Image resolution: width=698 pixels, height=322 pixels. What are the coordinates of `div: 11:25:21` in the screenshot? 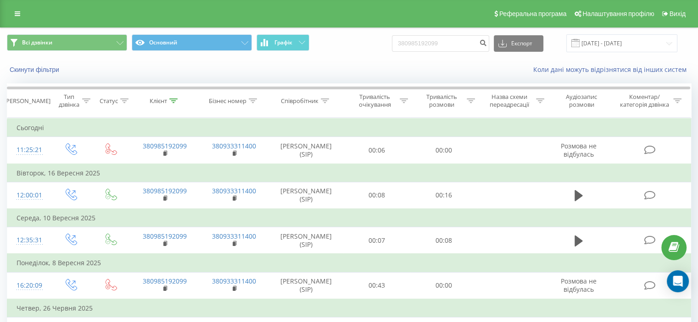 It's located at (28, 150).